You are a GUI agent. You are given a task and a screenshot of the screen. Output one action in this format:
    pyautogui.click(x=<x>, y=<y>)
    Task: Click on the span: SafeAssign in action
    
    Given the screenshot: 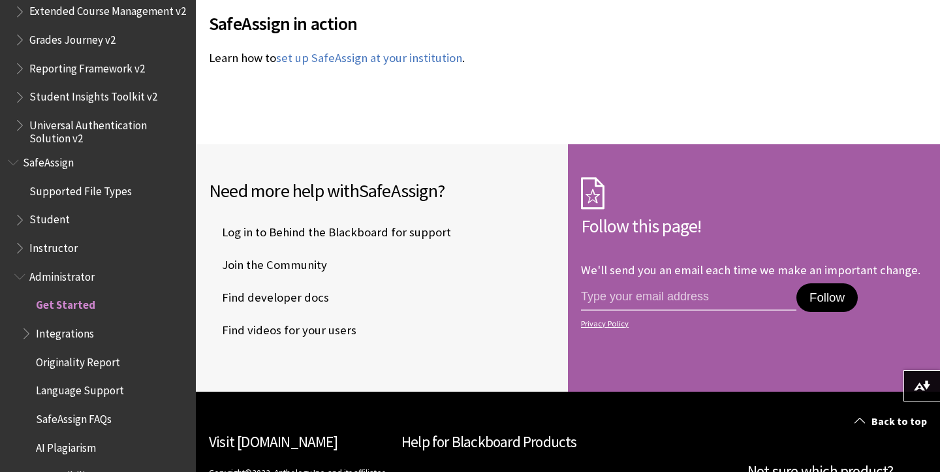 What is the action you would take?
    pyautogui.click(x=471, y=23)
    